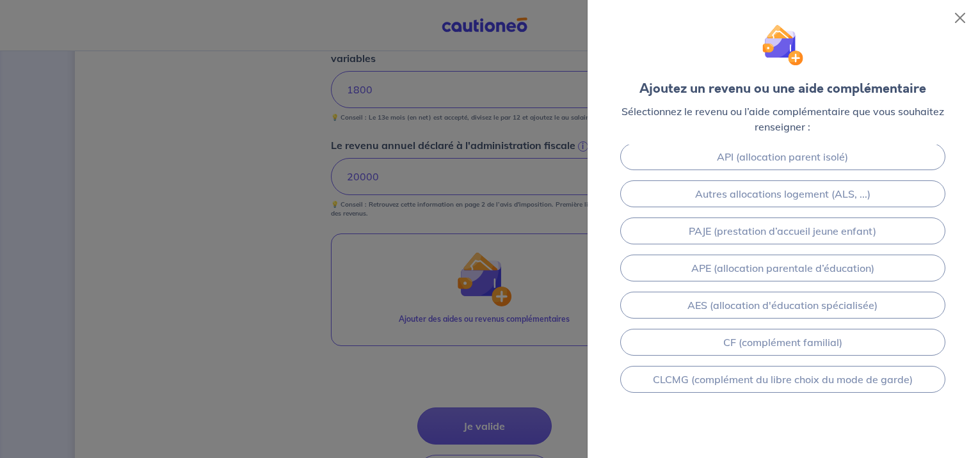  I want to click on a: APE (allocation parentale d’éducation), so click(783, 268).